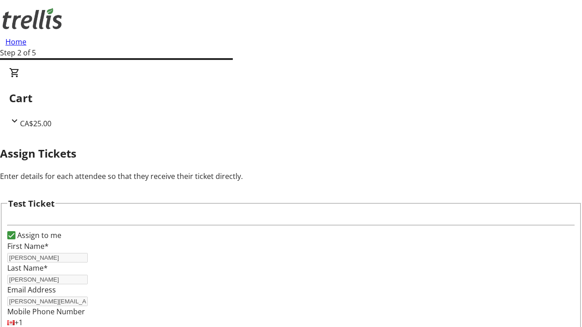 The height and width of the screenshot is (327, 582). I want to click on span: CA$25.00, so click(35, 124).